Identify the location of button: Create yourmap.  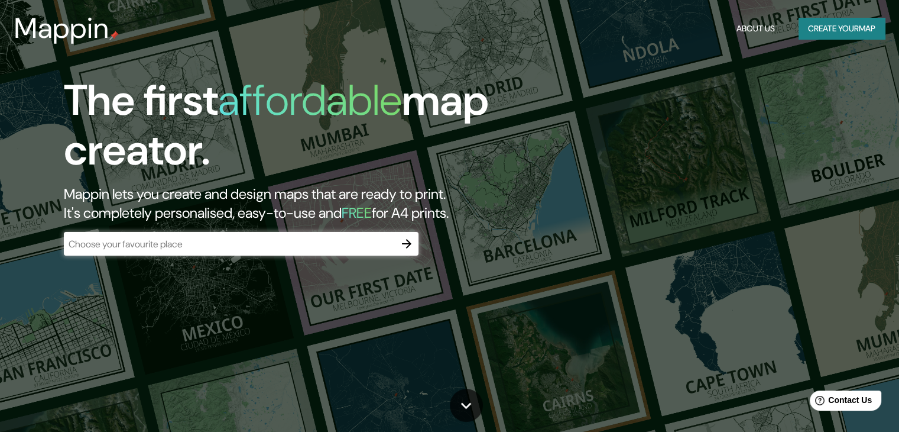
(842, 28).